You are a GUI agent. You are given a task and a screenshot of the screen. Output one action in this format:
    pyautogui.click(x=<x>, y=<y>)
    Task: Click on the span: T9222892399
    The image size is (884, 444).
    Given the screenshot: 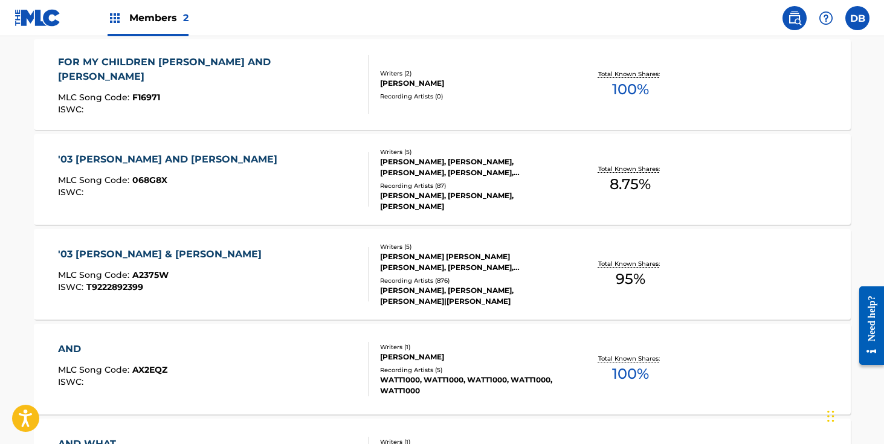 What is the action you would take?
    pyautogui.click(x=115, y=287)
    